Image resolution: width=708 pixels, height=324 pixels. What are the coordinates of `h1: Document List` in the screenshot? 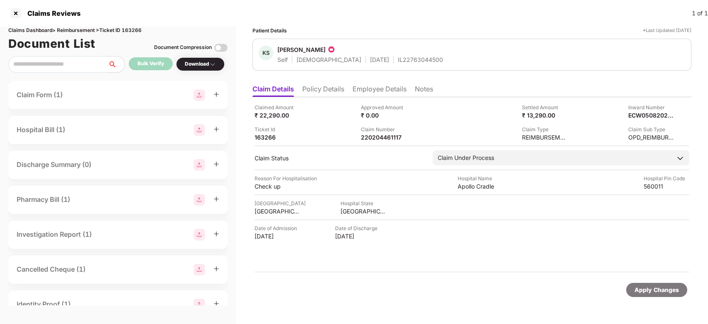 It's located at (52, 44).